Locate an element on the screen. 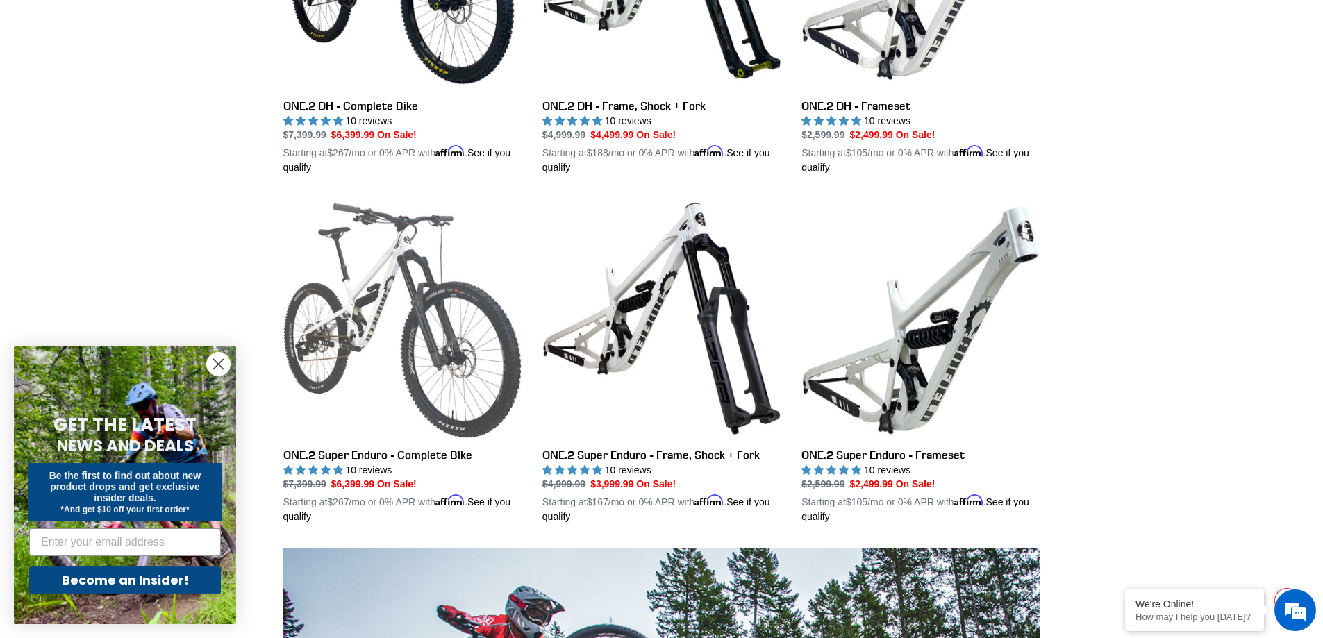 This screenshot has height=638, width=1323. span: NEWS AND DEALS is located at coordinates (125, 446).